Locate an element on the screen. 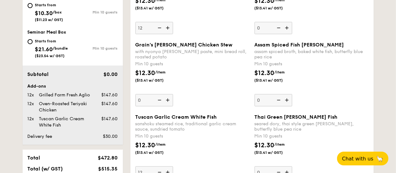 The image size is (396, 173). input: house-blend teriyaki sauce, shiitake mushroom, bok choy, tossed signature riceMin 10 guests$12.30... is located at coordinates (154, 28).